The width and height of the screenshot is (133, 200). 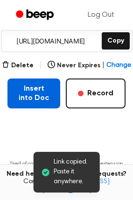 I want to click on button: Never Expires|Change, so click(x=89, y=65).